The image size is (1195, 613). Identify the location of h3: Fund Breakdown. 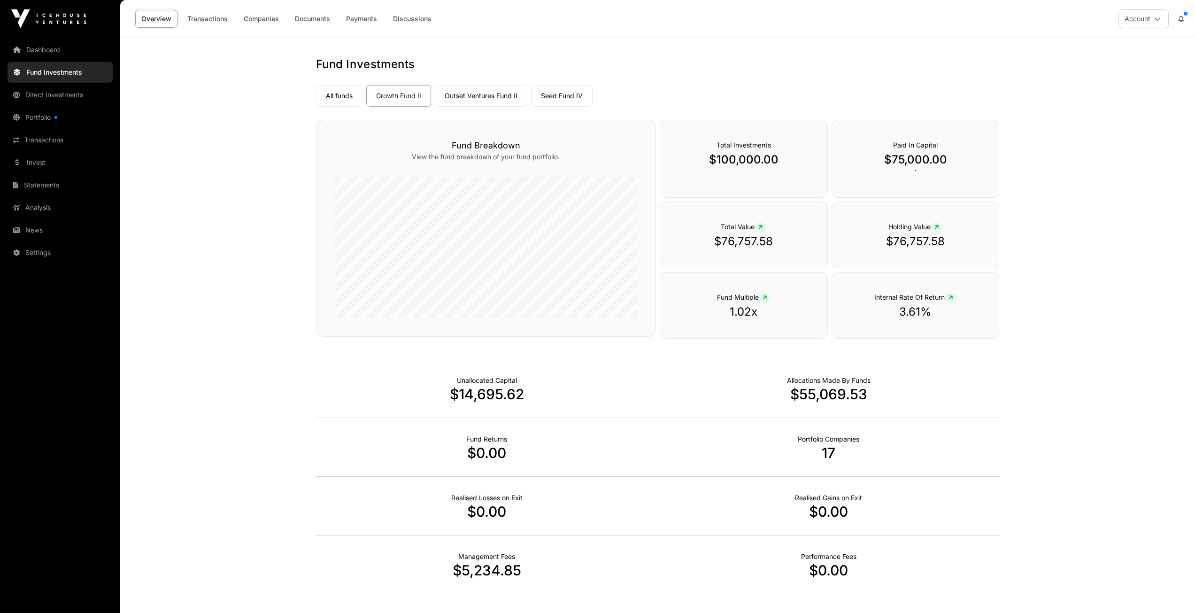
(486, 146).